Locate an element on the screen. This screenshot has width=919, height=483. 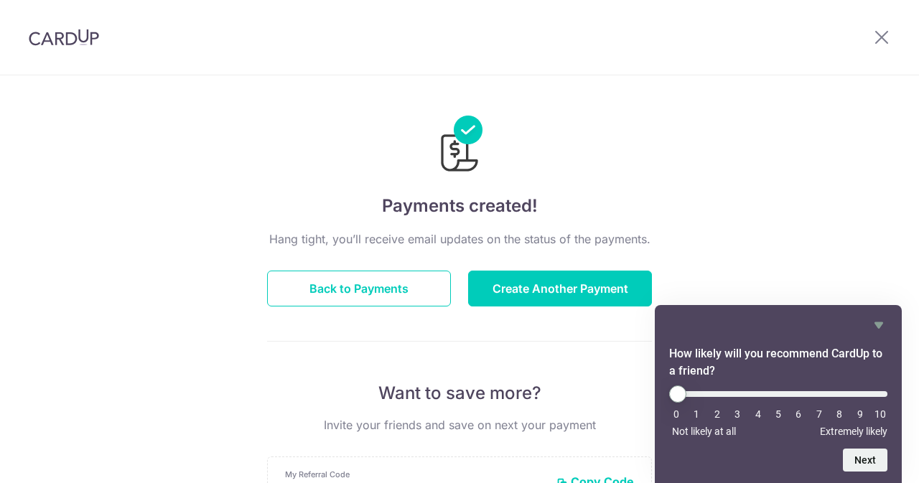
button: Next question is located at coordinates (865, 460).